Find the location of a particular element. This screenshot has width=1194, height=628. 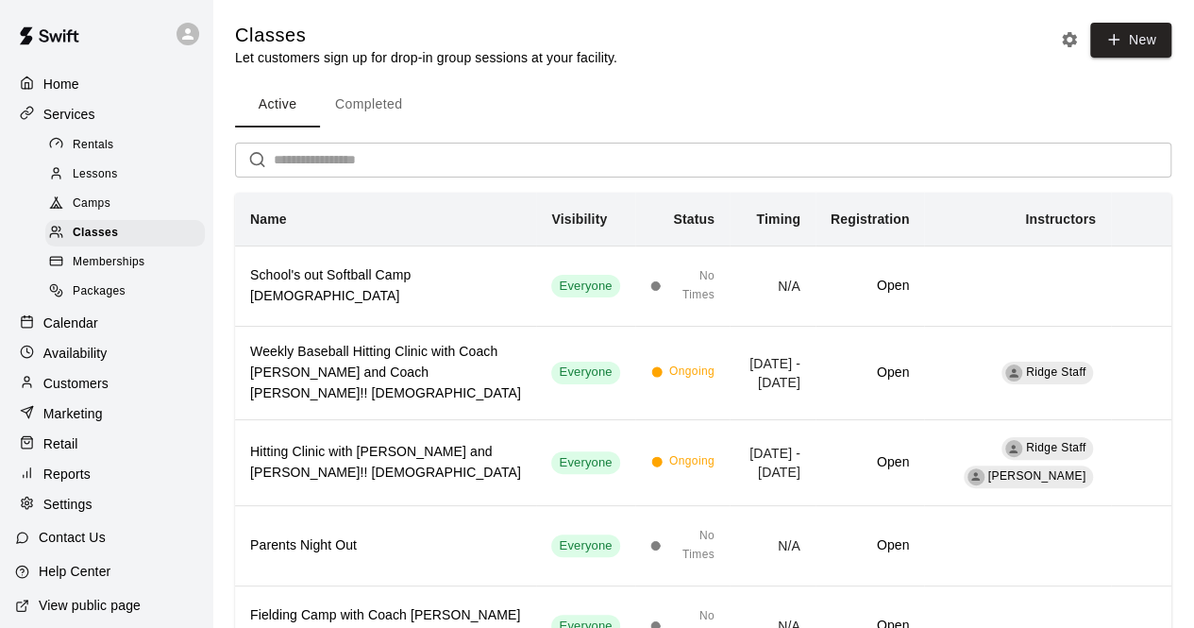

button: Active is located at coordinates (277, 105).